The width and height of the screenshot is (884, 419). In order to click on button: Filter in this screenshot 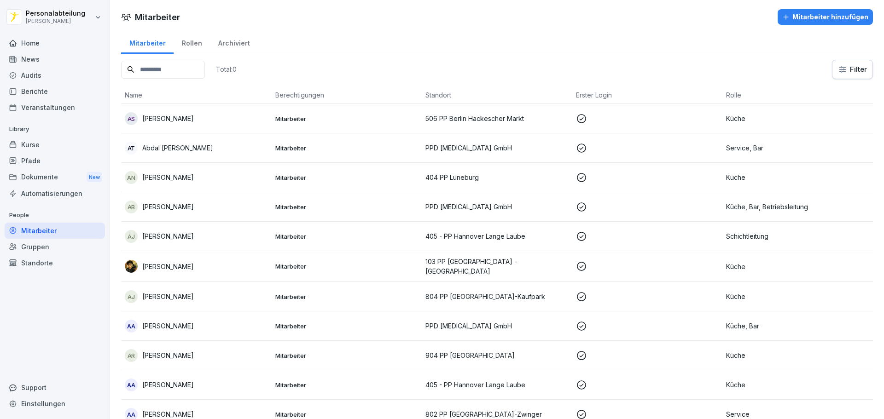, I will do `click(852, 70)`.